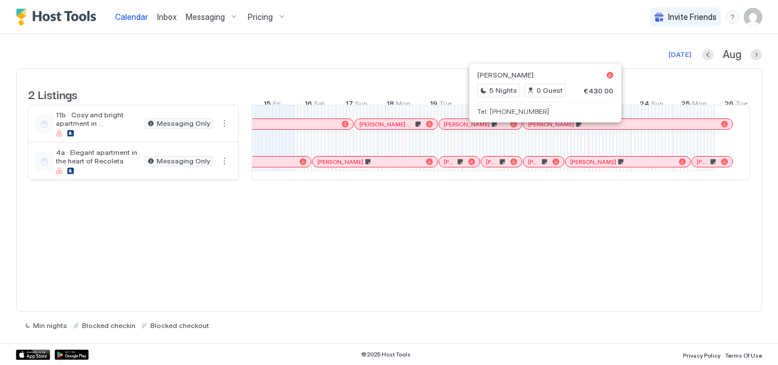 This screenshot has height=365, width=778. Describe the element at coordinates (132, 17) in the screenshot. I see `a: Calendar` at that location.